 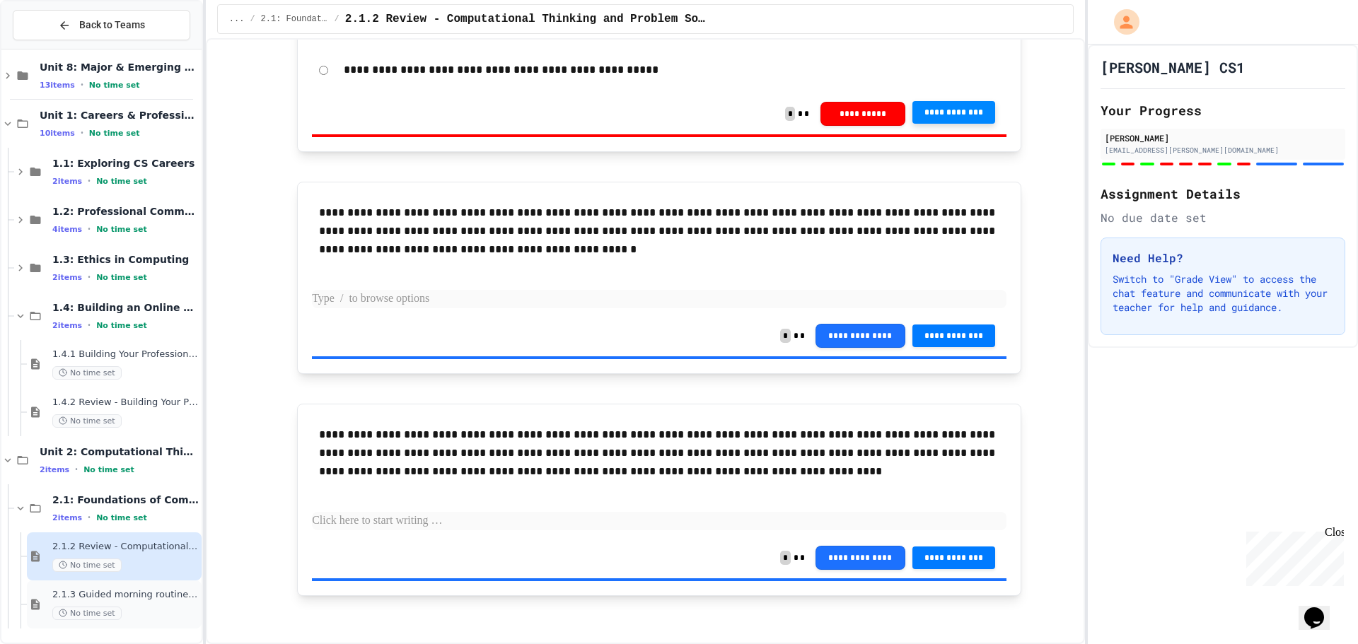 What do you see at coordinates (1223, 293) in the screenshot?
I see `p: Switch to "Grade View" to access the chat feature and communicate with your teacher for help and ...` at bounding box center [1223, 293].